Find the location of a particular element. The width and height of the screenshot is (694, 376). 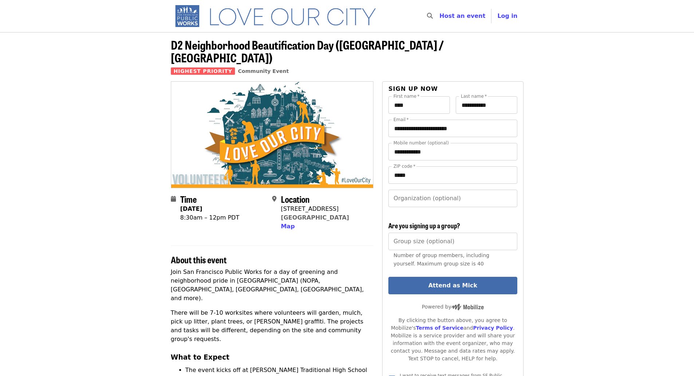

label: First name is located at coordinates (407, 96).